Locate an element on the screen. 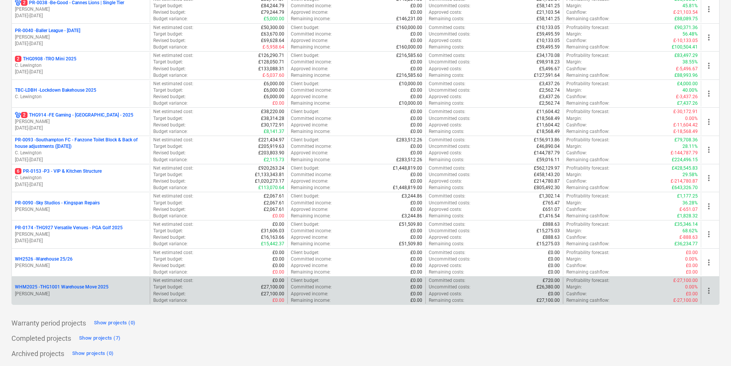  p: £7,437.26 is located at coordinates (687, 103).